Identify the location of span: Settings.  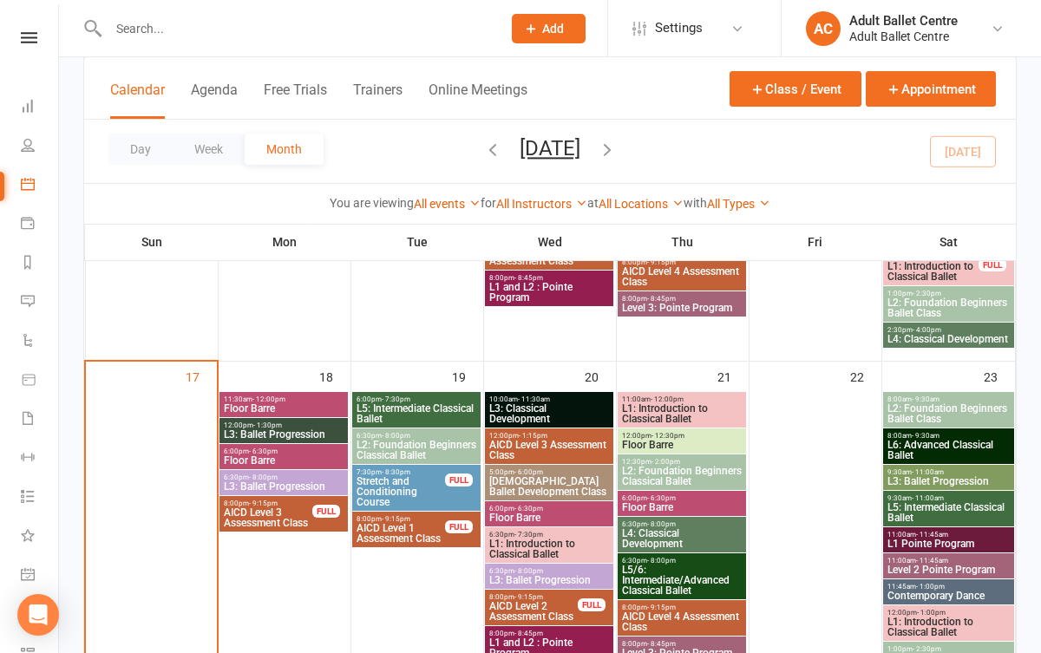
(678, 28).